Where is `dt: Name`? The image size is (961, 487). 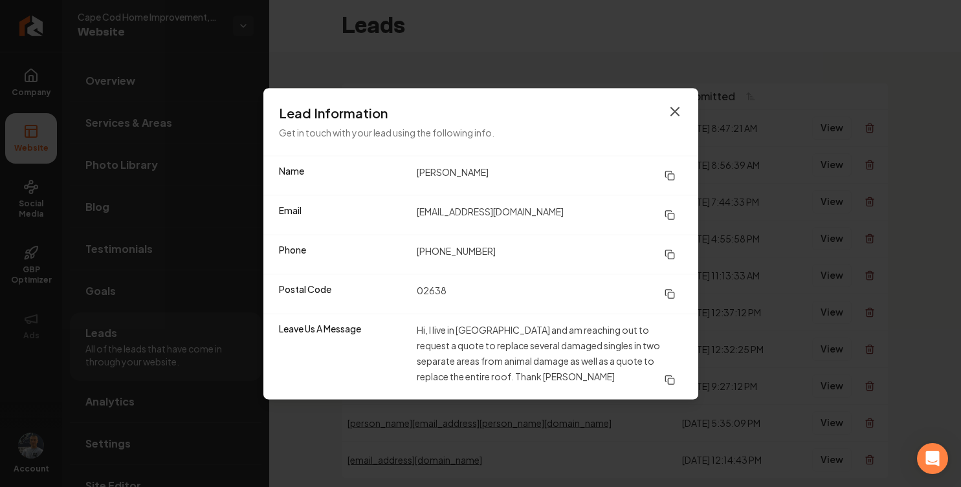
dt: Name is located at coordinates (342, 175).